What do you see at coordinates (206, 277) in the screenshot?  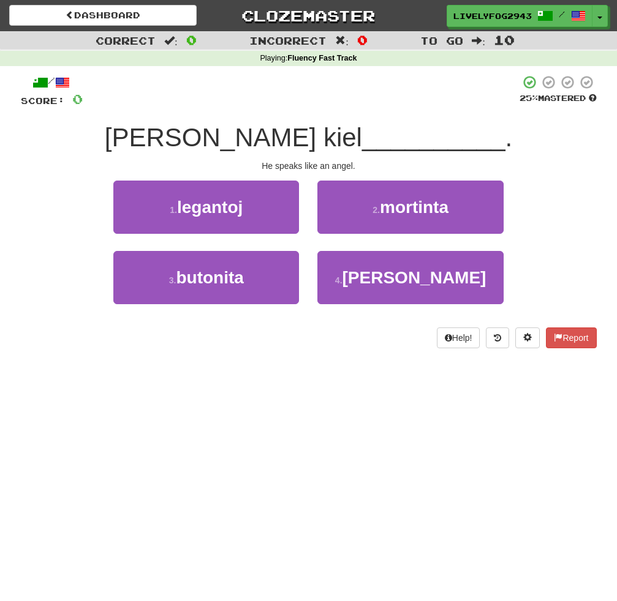 I see `button: 3.butonita` at bounding box center [206, 277].